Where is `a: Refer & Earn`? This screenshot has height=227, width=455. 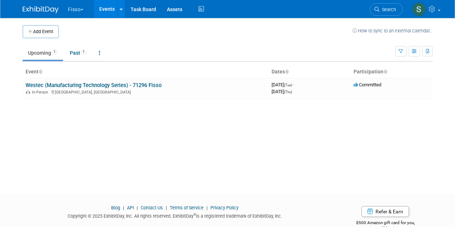
a: Refer & Earn is located at coordinates (385, 212).